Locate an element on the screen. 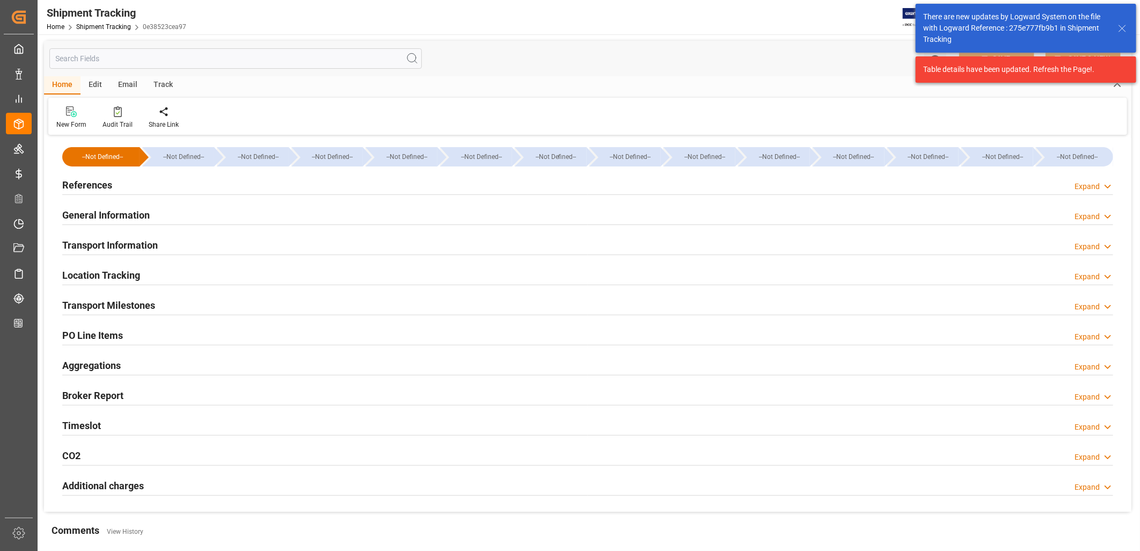 This screenshot has height=551, width=1140. h2: PO Line Items is located at coordinates (92, 335).